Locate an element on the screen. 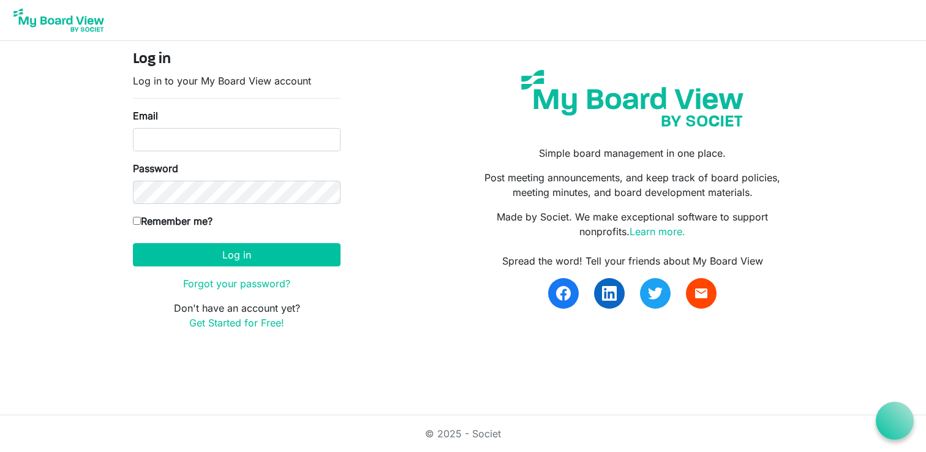 The width and height of the screenshot is (926, 452). p: Made by Societ. We make exceptional software to support nonprofits. is located at coordinates (633, 224).